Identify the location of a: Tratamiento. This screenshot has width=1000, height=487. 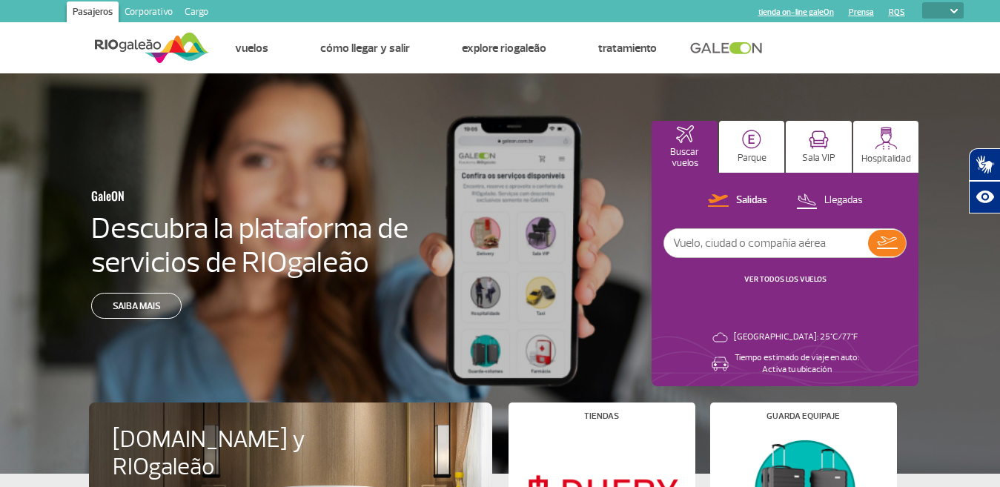
(627, 48).